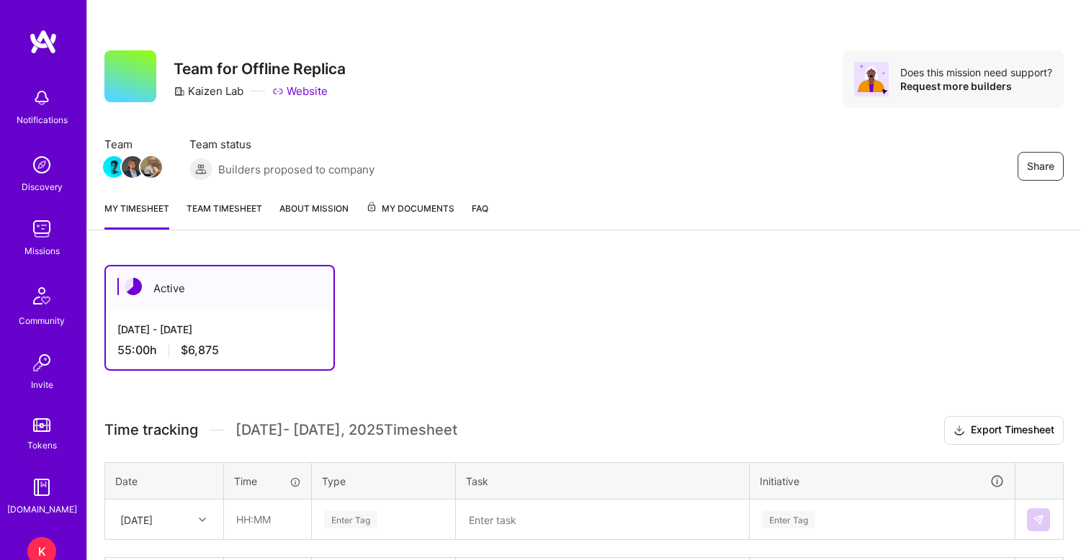 Image resolution: width=1081 pixels, height=560 pixels. Describe the element at coordinates (151, 430) in the screenshot. I see `span: Time tracking` at that location.